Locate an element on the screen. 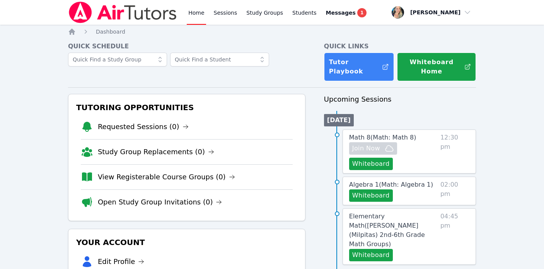 This screenshot has height=269, width=544. span: 1 is located at coordinates (362, 13).